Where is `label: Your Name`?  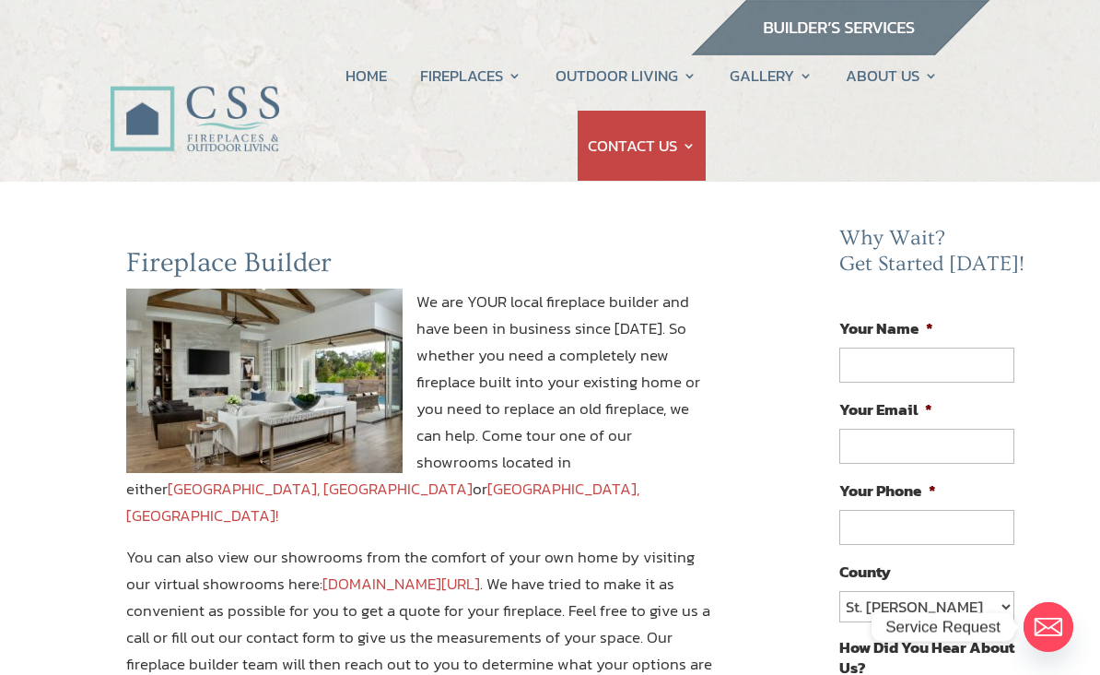 label: Your Name is located at coordinates (887, 328).